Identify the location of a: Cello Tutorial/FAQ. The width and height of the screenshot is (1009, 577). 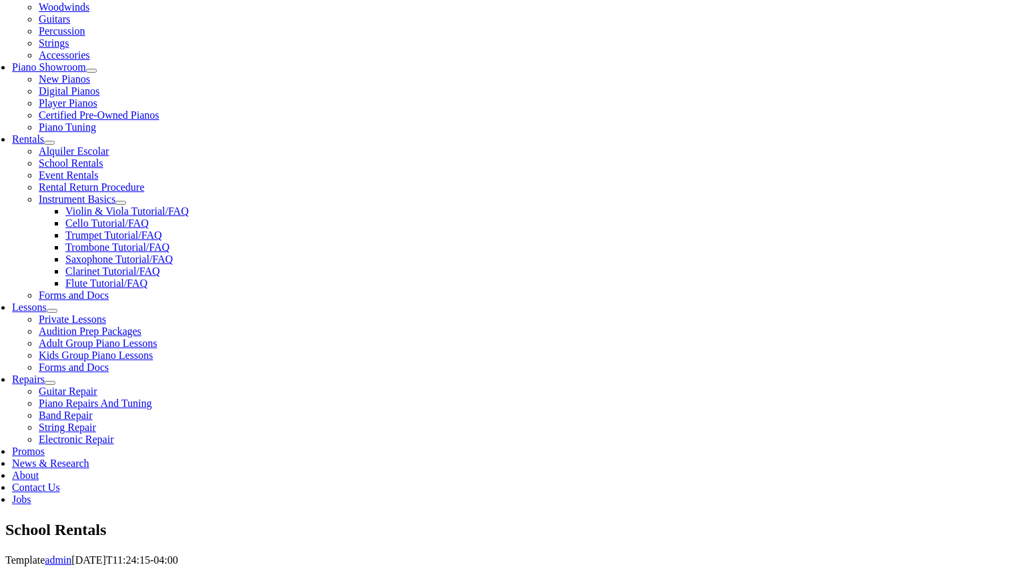
(107, 223).